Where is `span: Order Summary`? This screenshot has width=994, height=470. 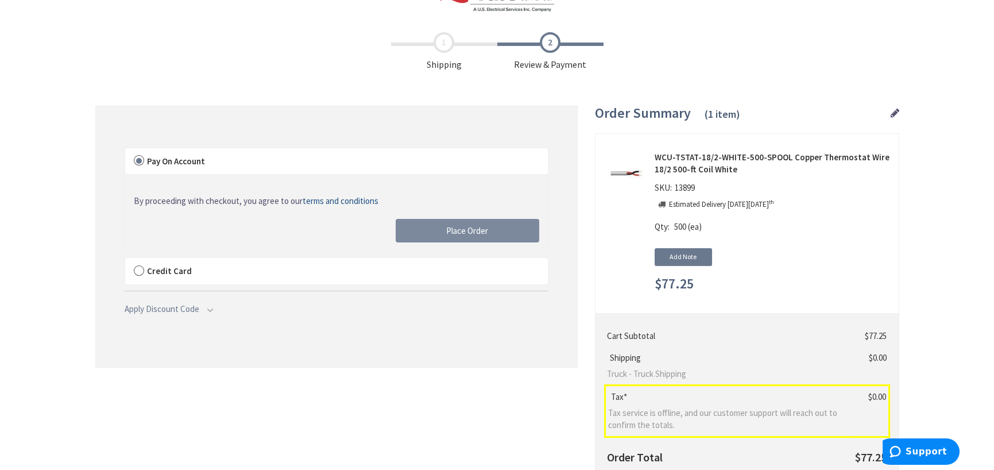
span: Order Summary is located at coordinates (642, 113).